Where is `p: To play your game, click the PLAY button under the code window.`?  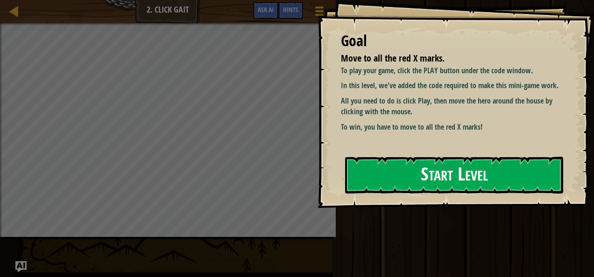
p: To play your game, click the PLAY button under the code window. is located at coordinates (455, 71).